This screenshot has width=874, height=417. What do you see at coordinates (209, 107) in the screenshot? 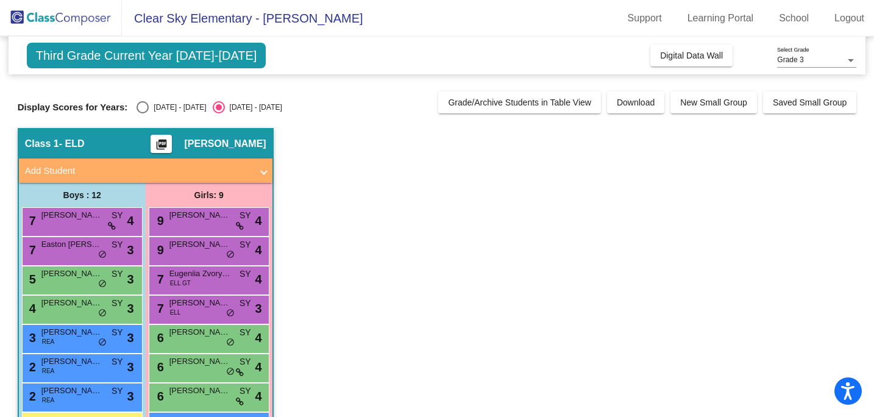
I see `mat-radio-group: Select an option` at bounding box center [209, 107].